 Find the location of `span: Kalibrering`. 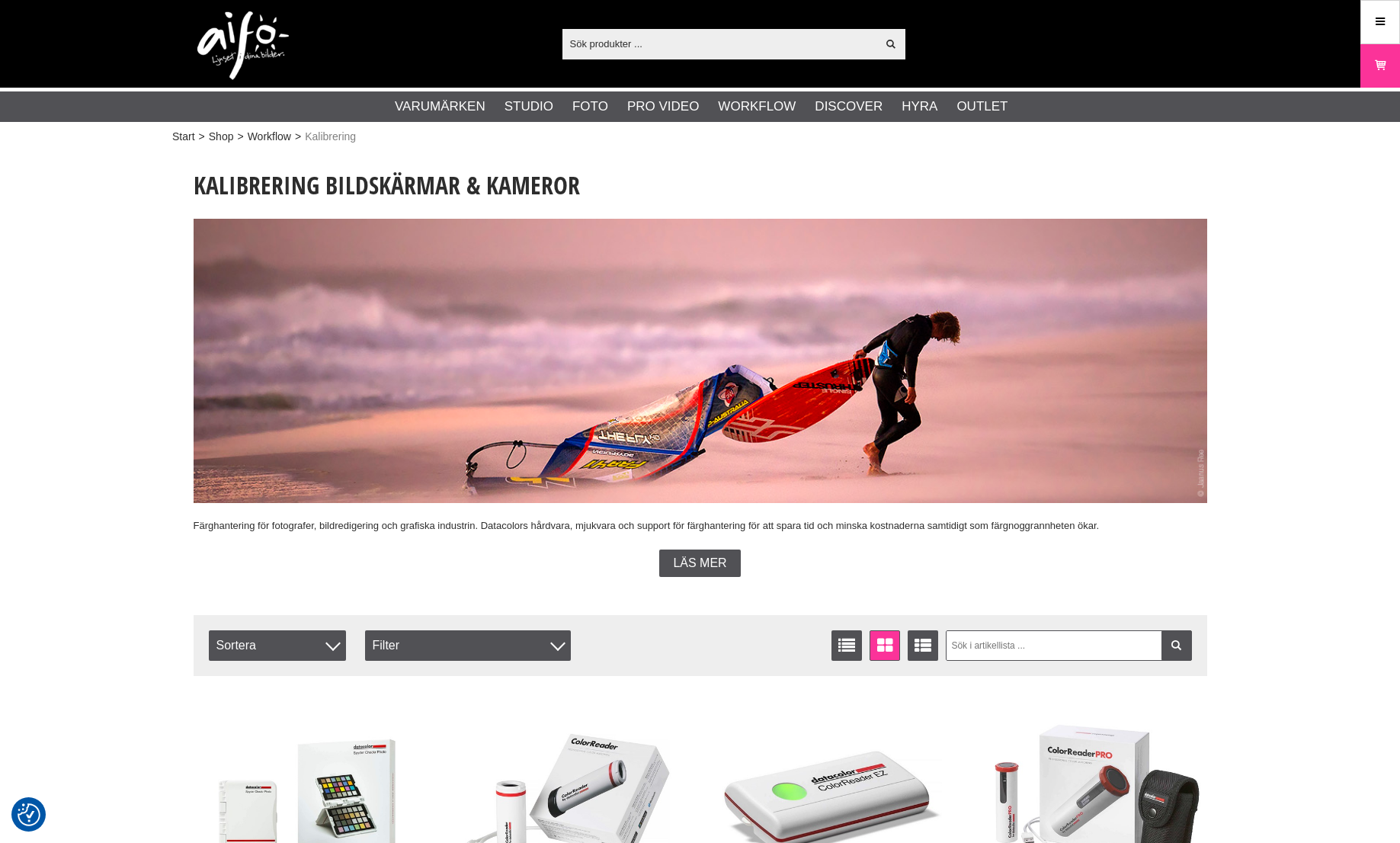

span: Kalibrering is located at coordinates (330, 137).